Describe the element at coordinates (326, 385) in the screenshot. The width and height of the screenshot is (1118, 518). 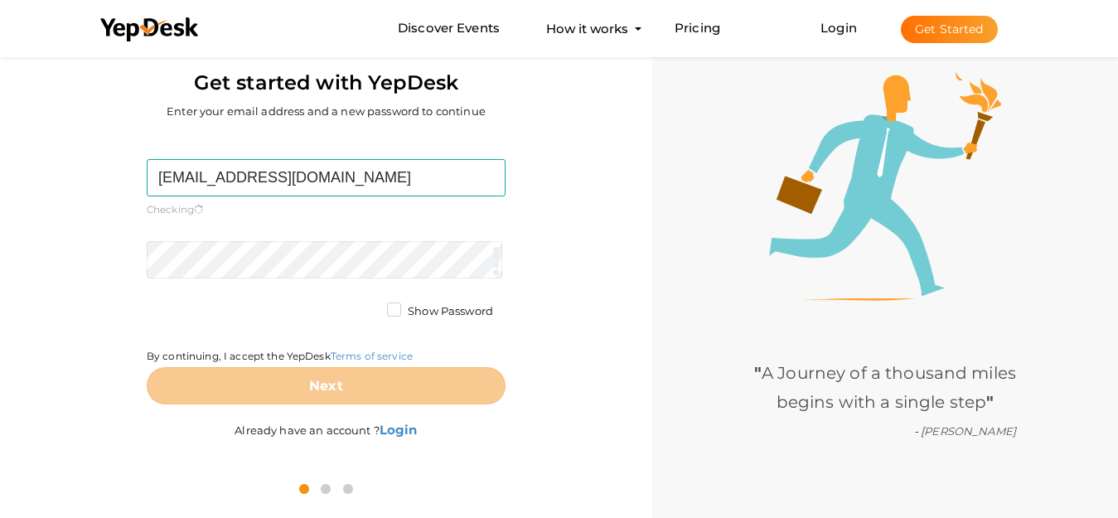
I see `b: Next` at that location.